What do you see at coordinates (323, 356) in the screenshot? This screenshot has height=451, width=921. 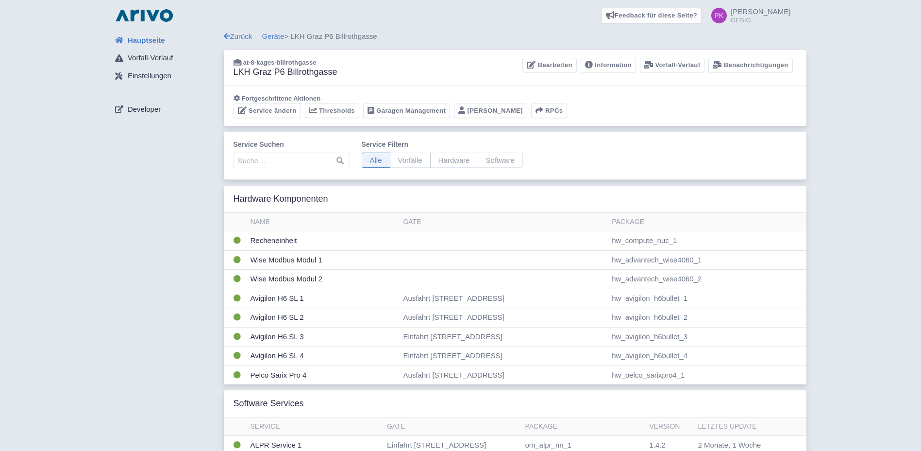 I see `td: Avigilon H6 SL 4` at bounding box center [323, 356].